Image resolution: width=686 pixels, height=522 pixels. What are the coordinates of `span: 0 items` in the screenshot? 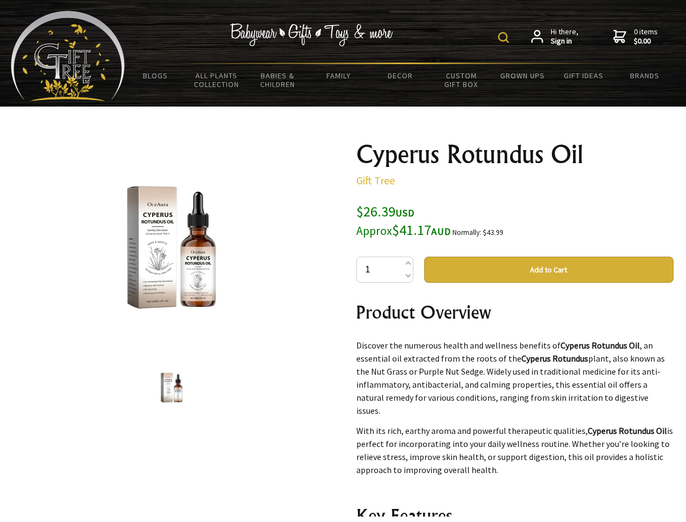 It's located at (646, 36).